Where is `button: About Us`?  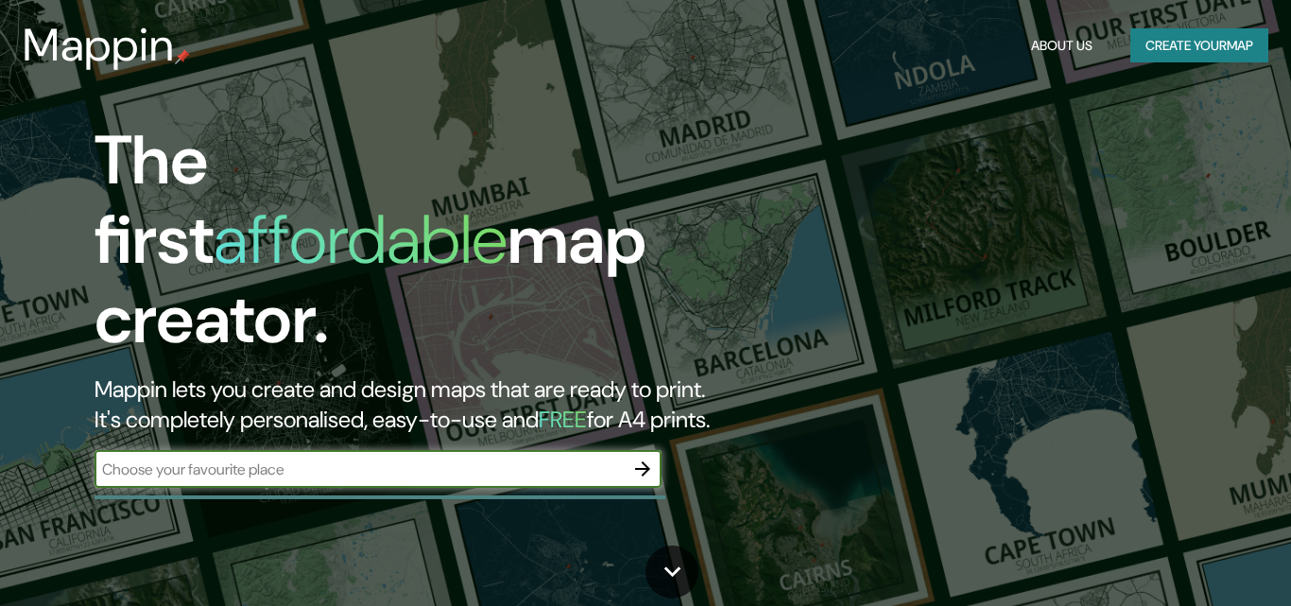 button: About Us is located at coordinates (1061, 45).